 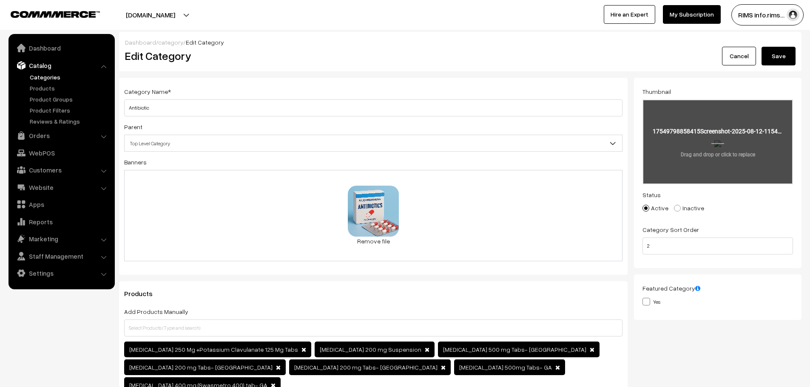 What do you see at coordinates (793, 15) in the screenshot?
I see `img: user` at bounding box center [793, 15].